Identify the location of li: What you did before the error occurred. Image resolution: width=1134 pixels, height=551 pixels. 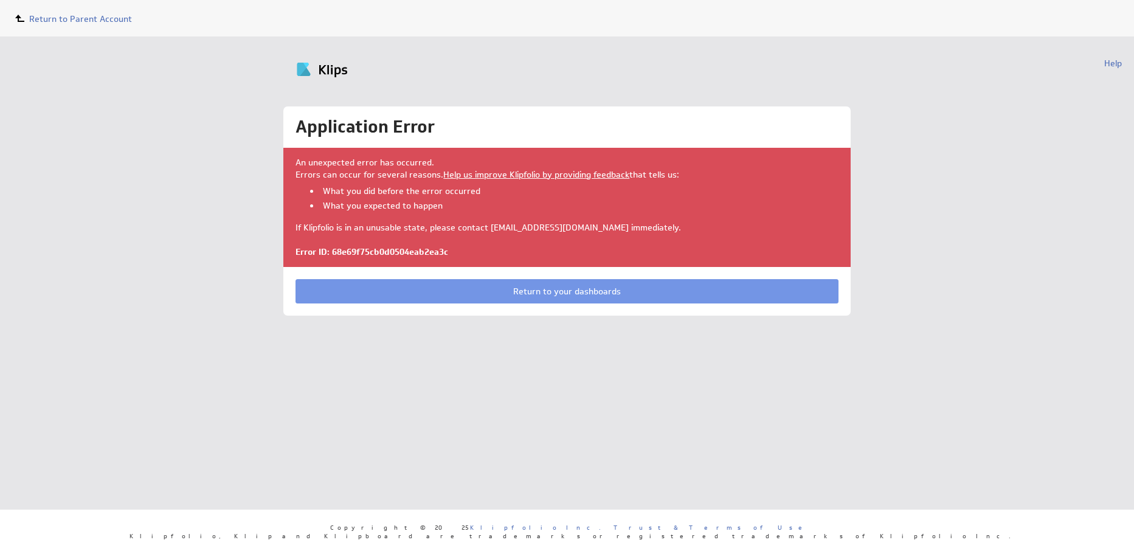
(579, 191).